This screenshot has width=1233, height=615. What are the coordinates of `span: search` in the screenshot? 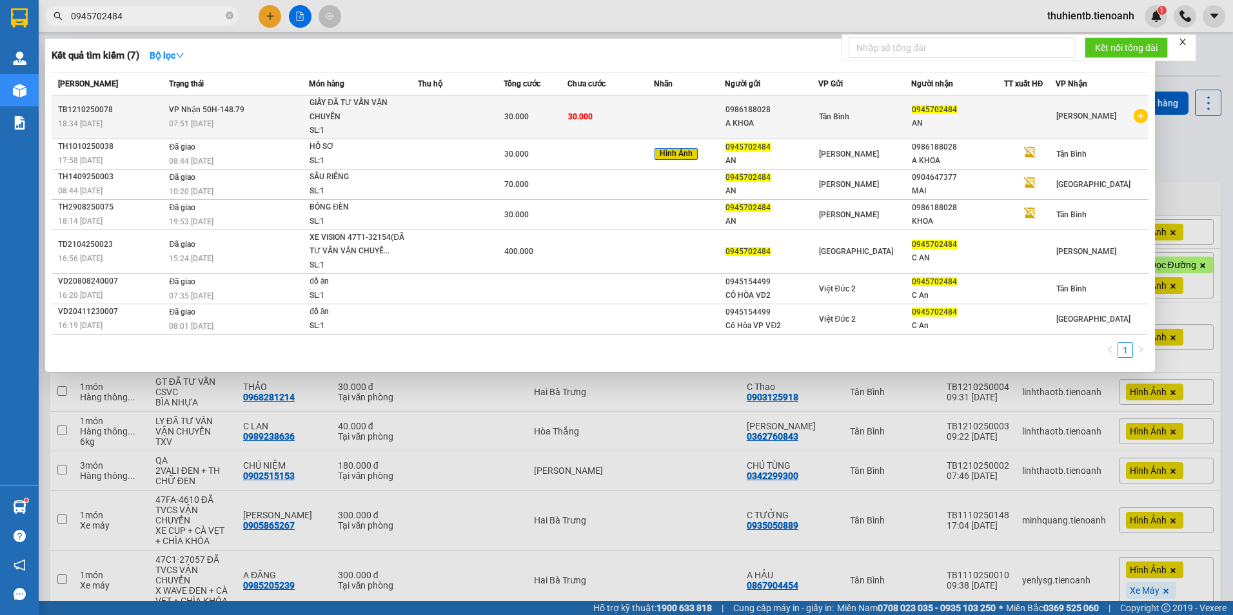 It's located at (58, 16).